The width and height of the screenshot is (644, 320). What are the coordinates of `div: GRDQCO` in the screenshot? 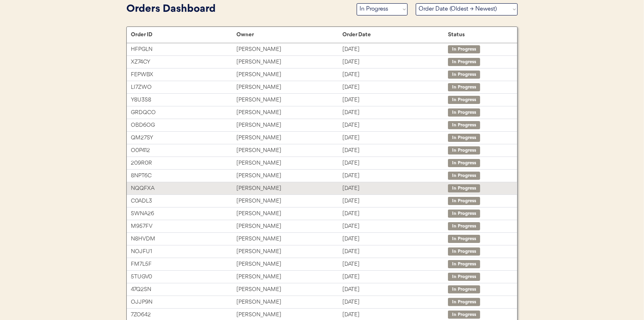 It's located at (183, 112).